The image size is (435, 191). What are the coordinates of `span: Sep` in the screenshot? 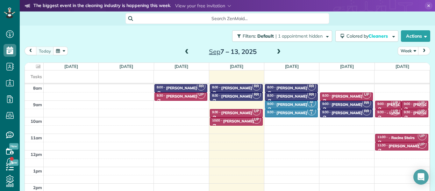 It's located at (215, 51).